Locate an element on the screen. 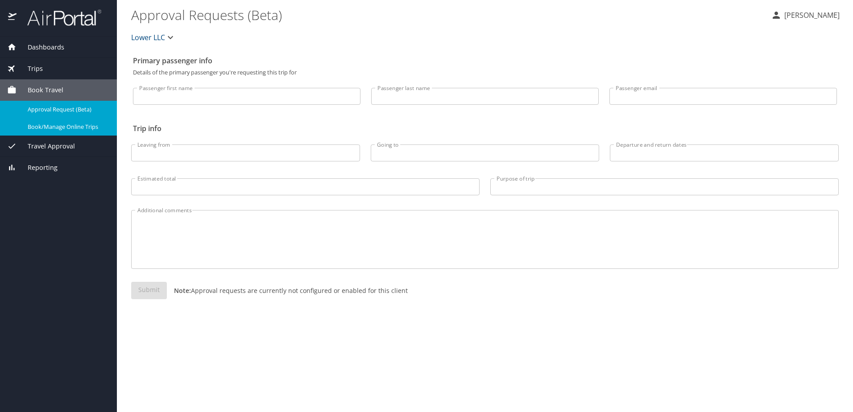 The image size is (853, 412). span: Trips is located at coordinates (29, 69).